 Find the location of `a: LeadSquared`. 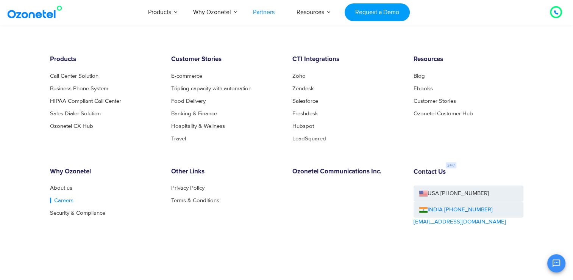

a: LeadSquared is located at coordinates (309, 138).